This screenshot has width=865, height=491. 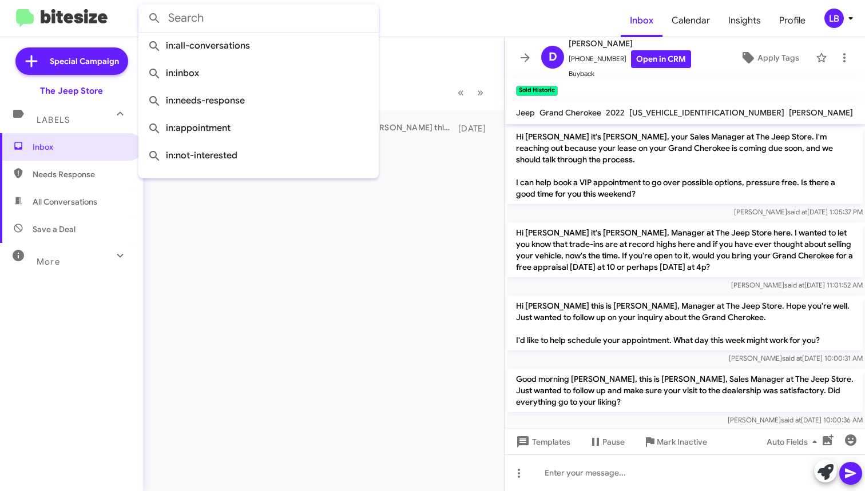 What do you see at coordinates (460, 92) in the screenshot?
I see `button: Previous` at bounding box center [460, 92].